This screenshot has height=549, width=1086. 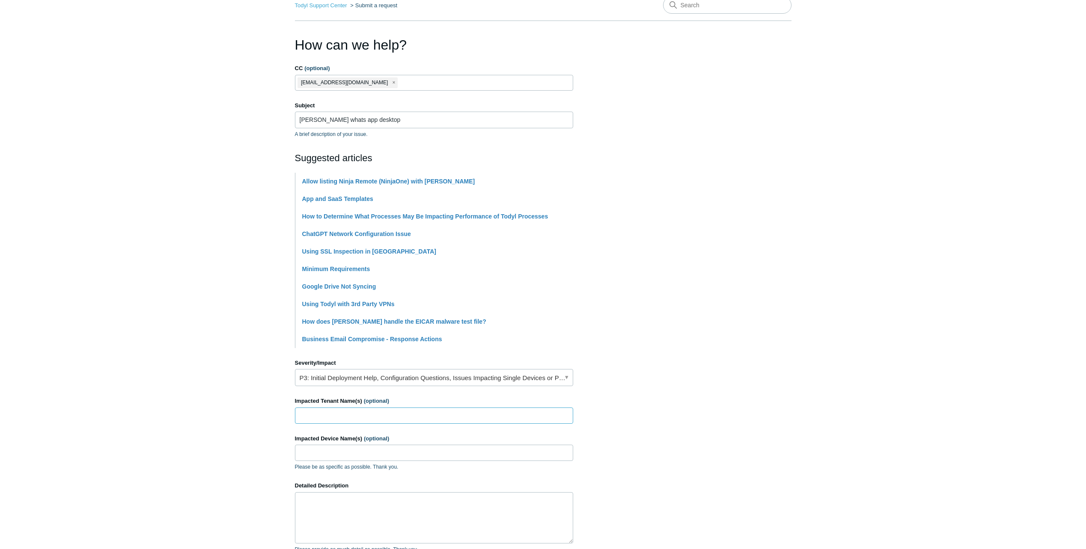 What do you see at coordinates (434, 467) in the screenshot?
I see `p: Please be as specific as possible. Thank you.` at bounding box center [434, 467].